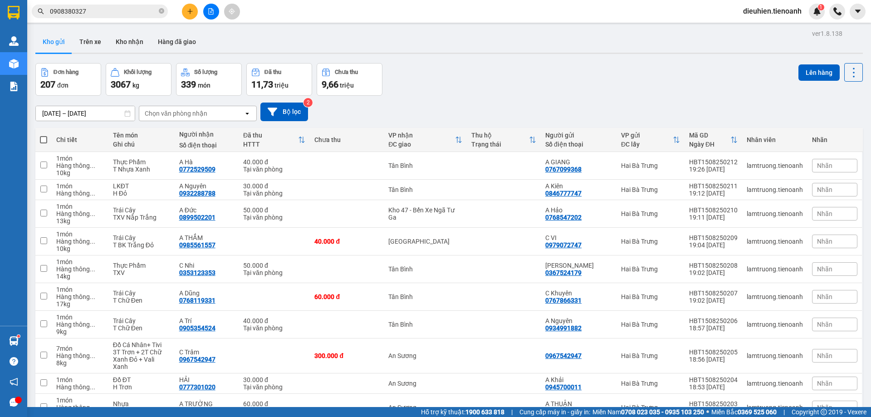 The height and width of the screenshot is (417, 871). I want to click on button: plus, so click(190, 11).